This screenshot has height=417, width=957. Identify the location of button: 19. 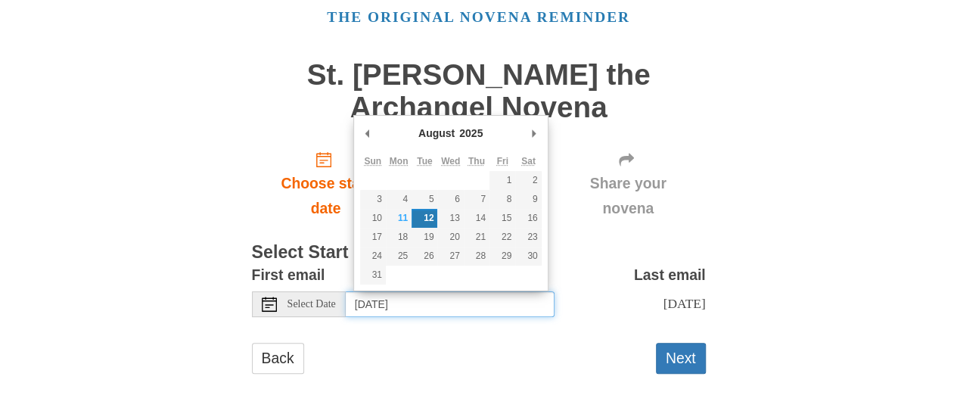
(425, 237).